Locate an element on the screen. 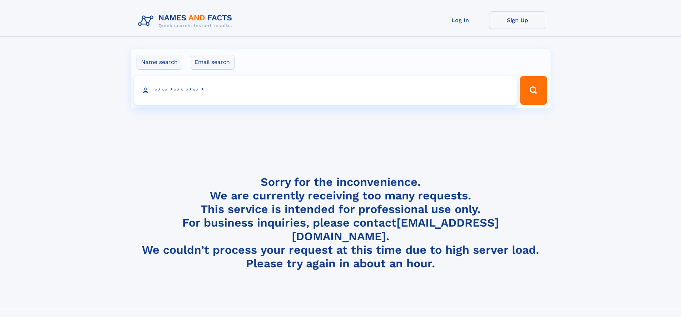  label: Name search is located at coordinates (160, 62).